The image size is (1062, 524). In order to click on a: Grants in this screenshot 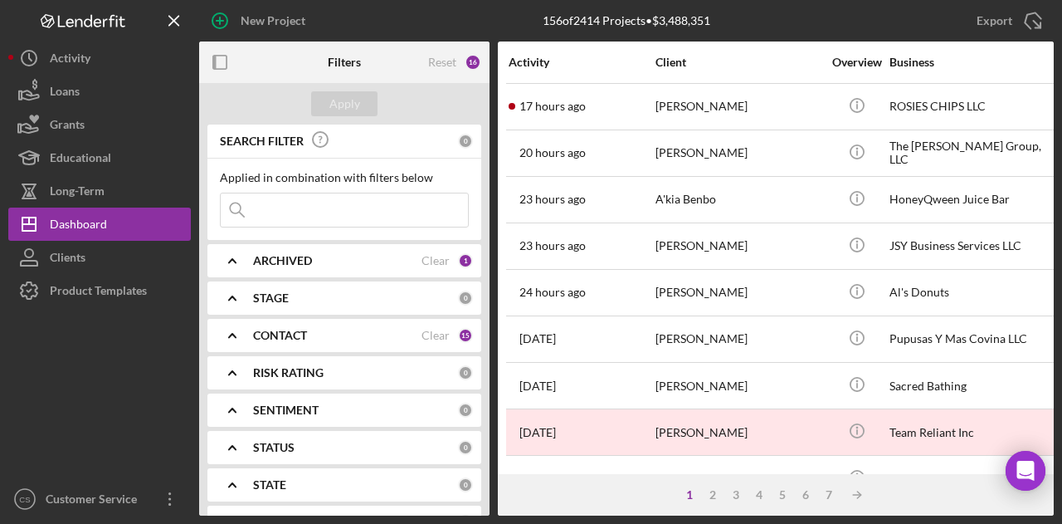, I will do `click(100, 124)`.